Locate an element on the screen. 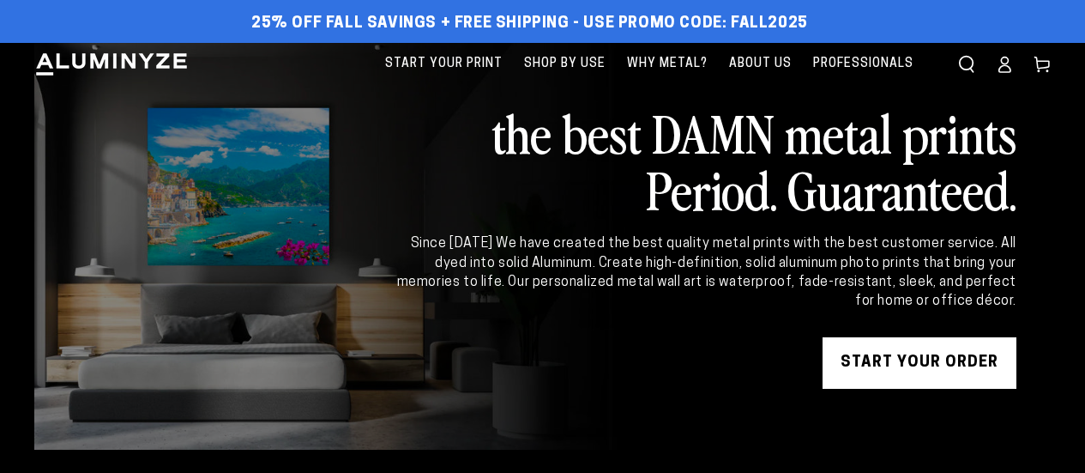 This screenshot has height=473, width=1085. a: START YOUR Order is located at coordinates (919, 363).